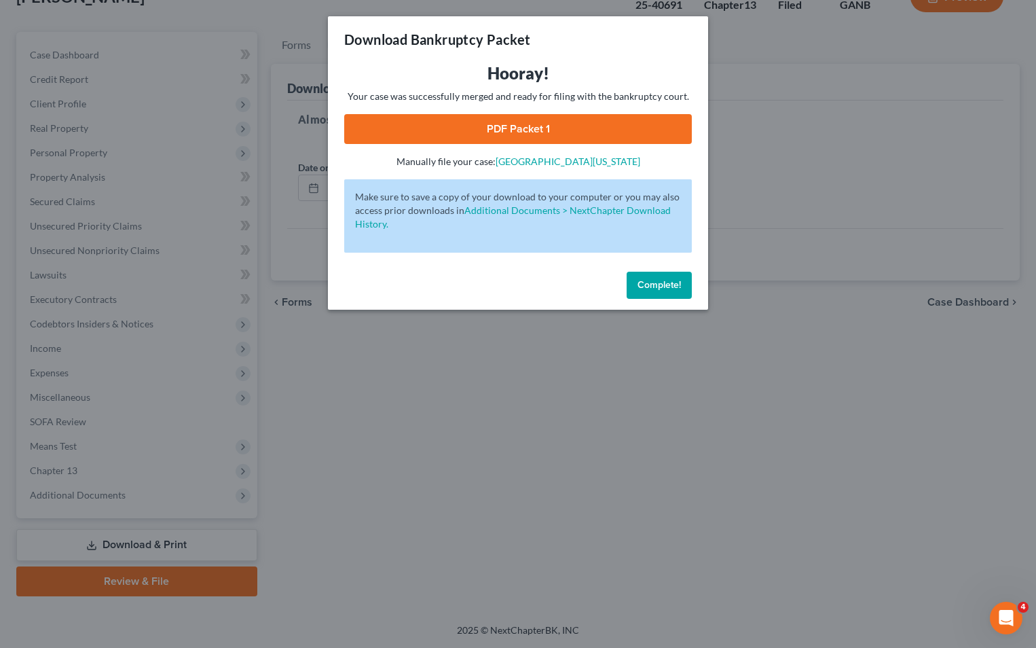 This screenshot has width=1036, height=648. Describe the element at coordinates (1023, 607) in the screenshot. I see `span: 4` at that location.